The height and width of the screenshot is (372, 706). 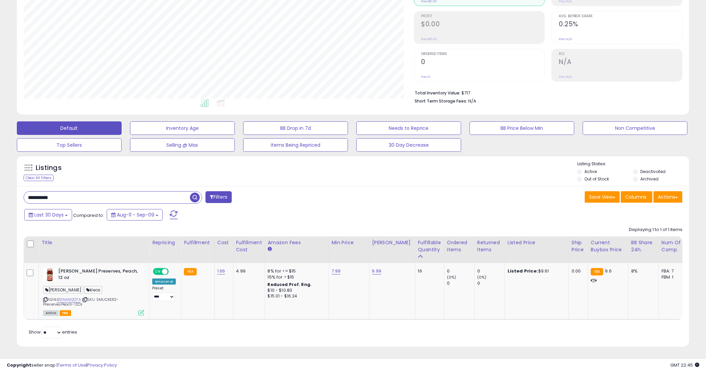 I want to click on div: Repricing, so click(x=165, y=242).